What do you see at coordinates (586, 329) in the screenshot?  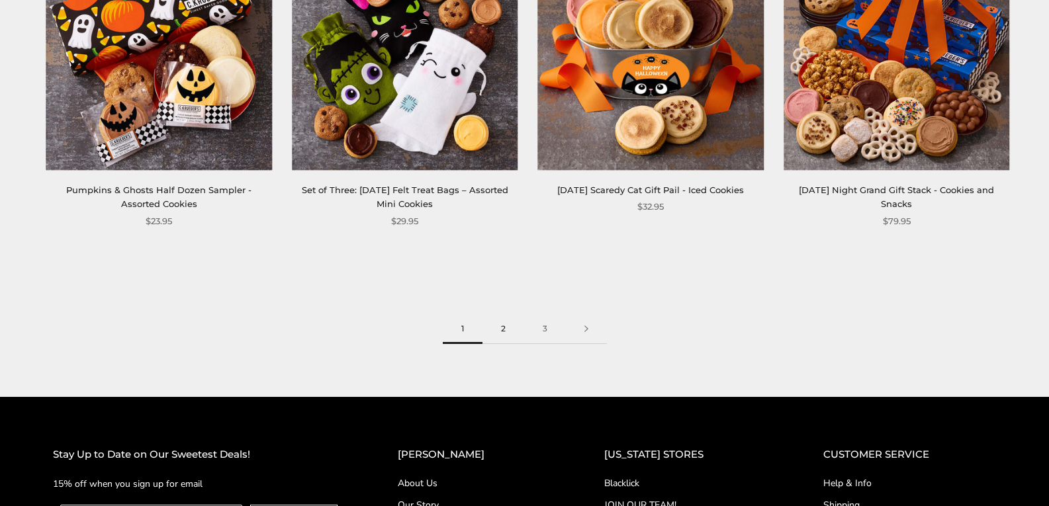 I see `a: Next page` at bounding box center [586, 329].